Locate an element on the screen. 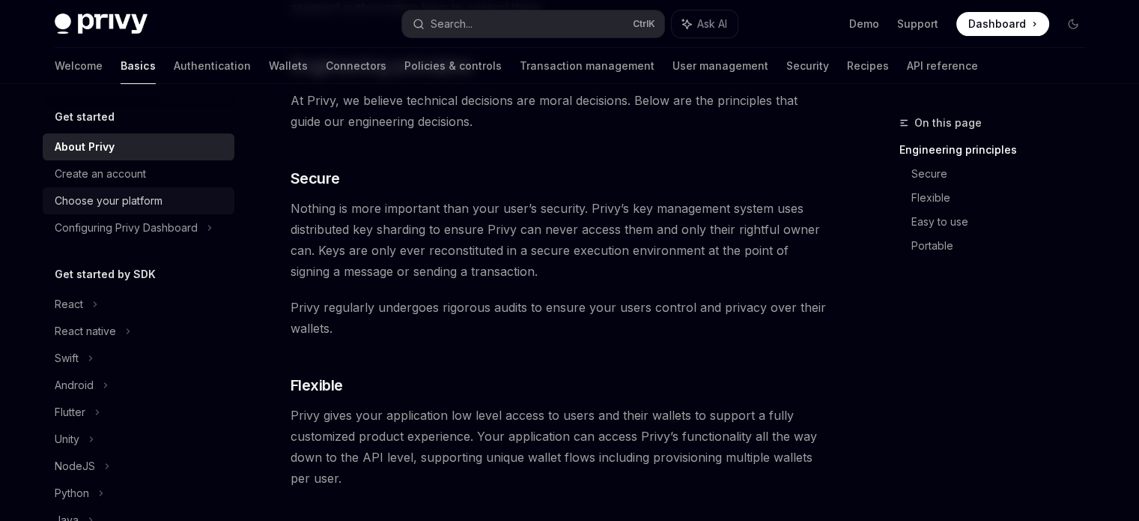 The height and width of the screenshot is (521, 1139). a: Authentication is located at coordinates (212, 66).